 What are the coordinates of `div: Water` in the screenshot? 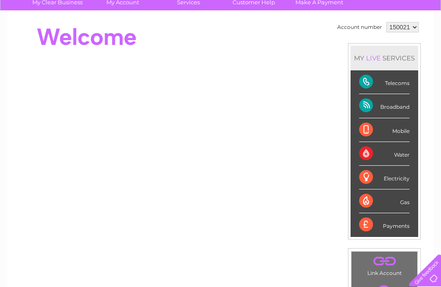 It's located at (385, 154).